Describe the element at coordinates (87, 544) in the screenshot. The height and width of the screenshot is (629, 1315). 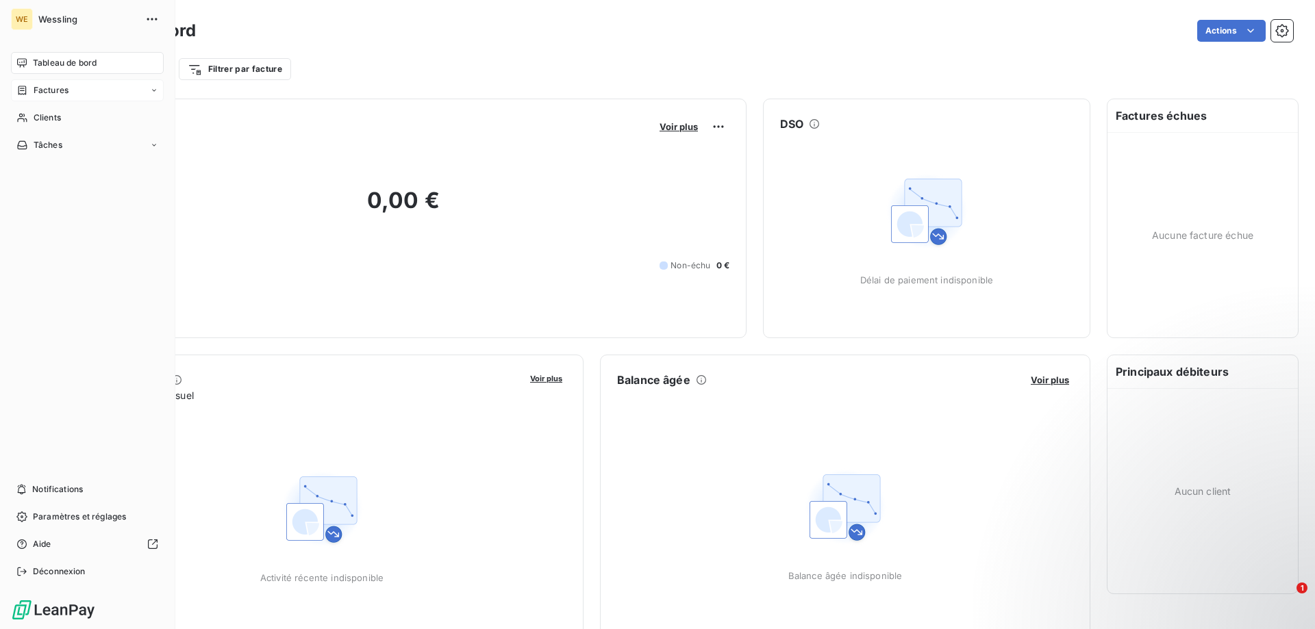
I see `a: Aide` at that location.